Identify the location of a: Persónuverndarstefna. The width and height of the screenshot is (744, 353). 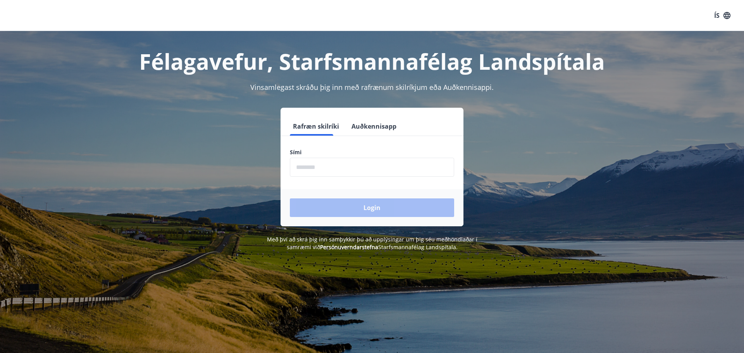
(349, 247).